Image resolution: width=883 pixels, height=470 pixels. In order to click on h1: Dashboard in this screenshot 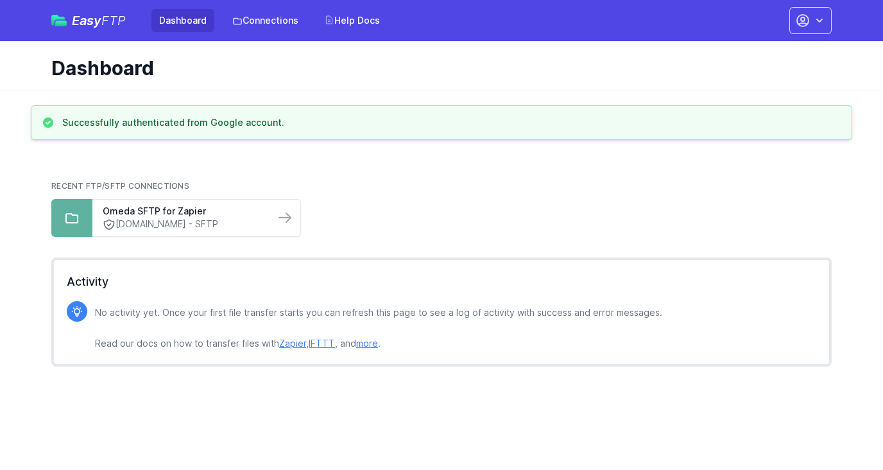, I will do `click(436, 68)`.